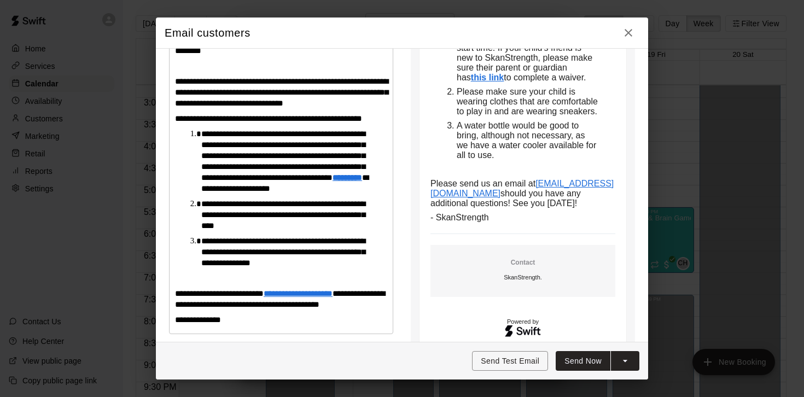  I want to click on h5: Email customers, so click(207, 33).